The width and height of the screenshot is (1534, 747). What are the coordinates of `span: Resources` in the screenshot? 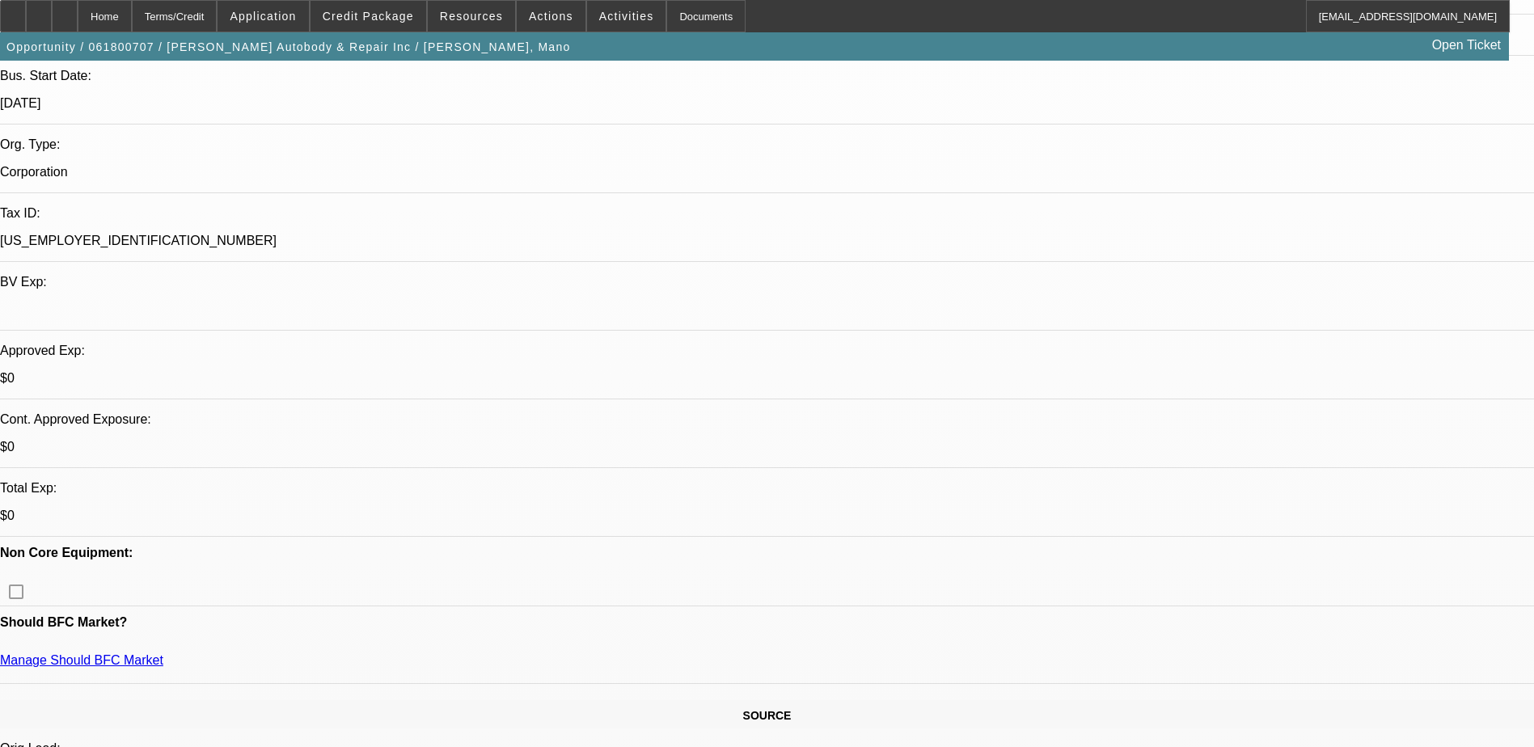 It's located at (472, 16).